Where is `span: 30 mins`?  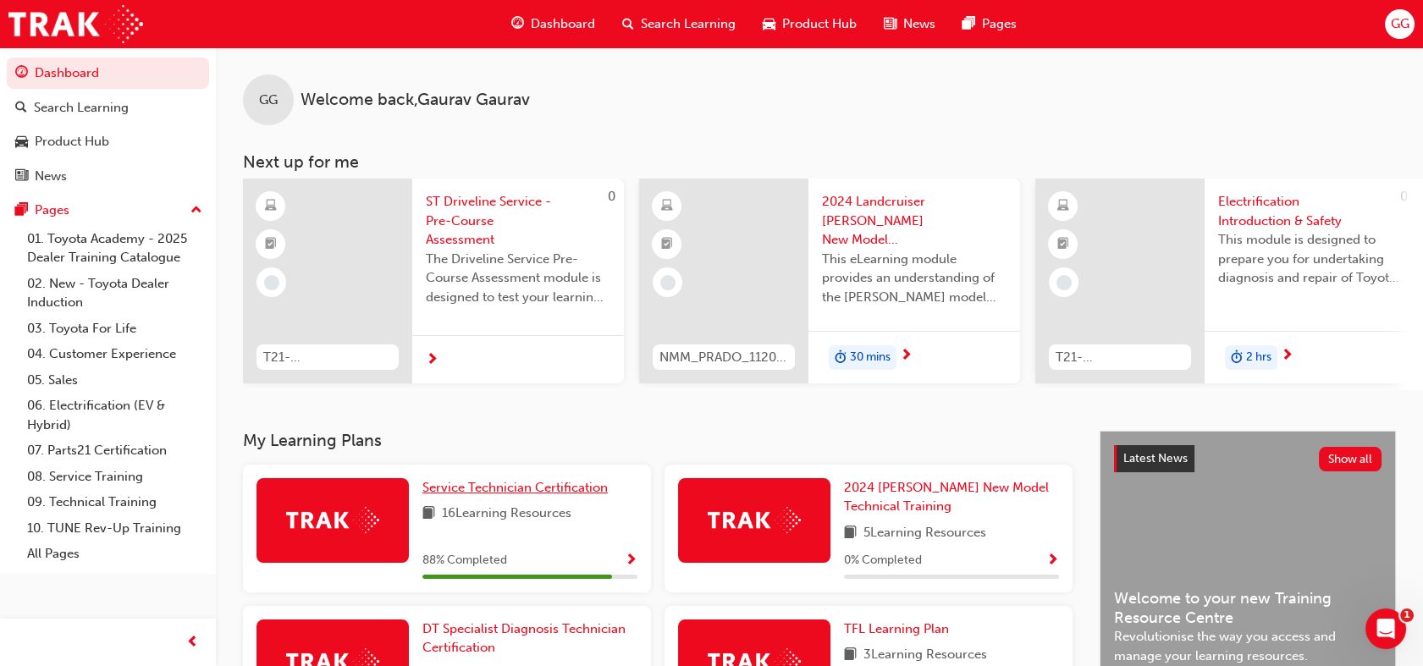 span: 30 mins is located at coordinates (870, 357).